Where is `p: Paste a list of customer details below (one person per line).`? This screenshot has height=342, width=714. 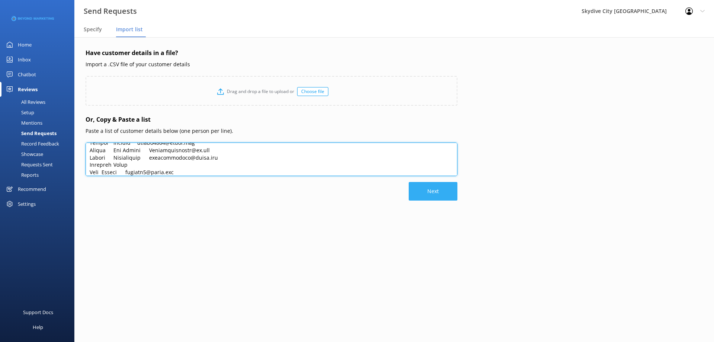
p: Paste a list of customer details below (one person per line). is located at coordinates (272, 131).